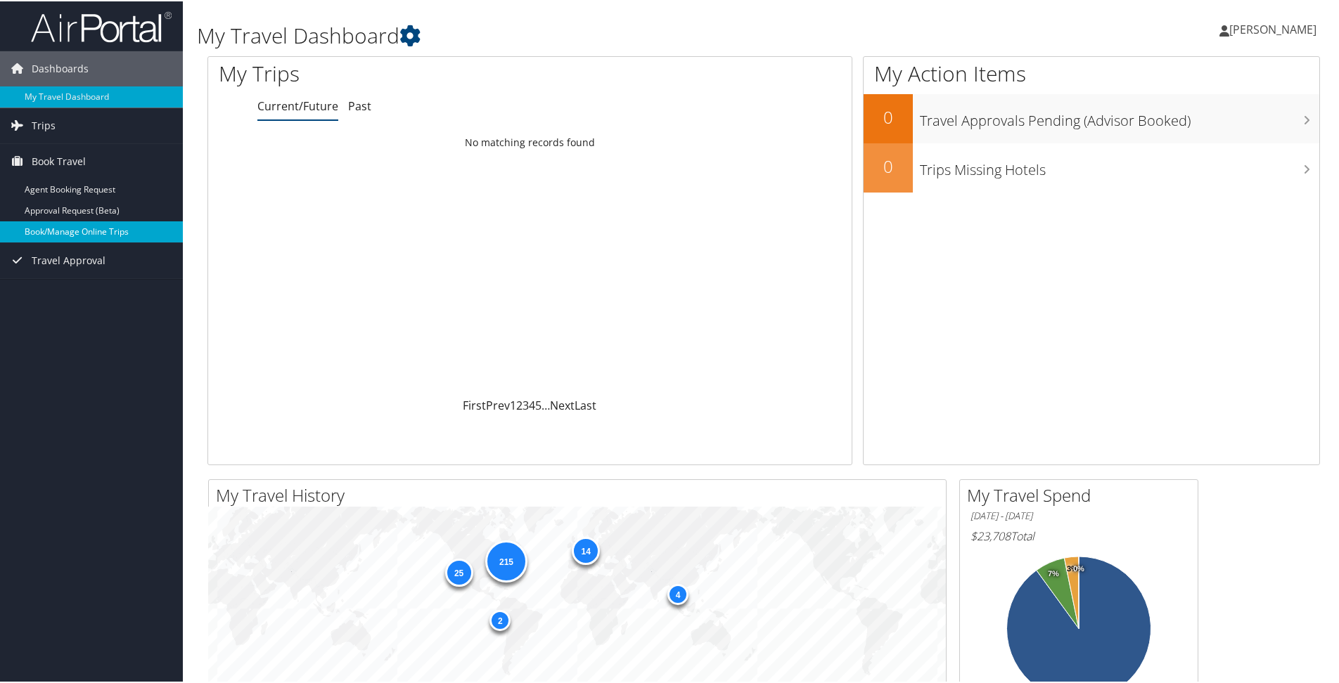 The image size is (1339, 683). What do you see at coordinates (1119, 165) in the screenshot?
I see `h3: Trips Missing Hotels` at bounding box center [1119, 165].